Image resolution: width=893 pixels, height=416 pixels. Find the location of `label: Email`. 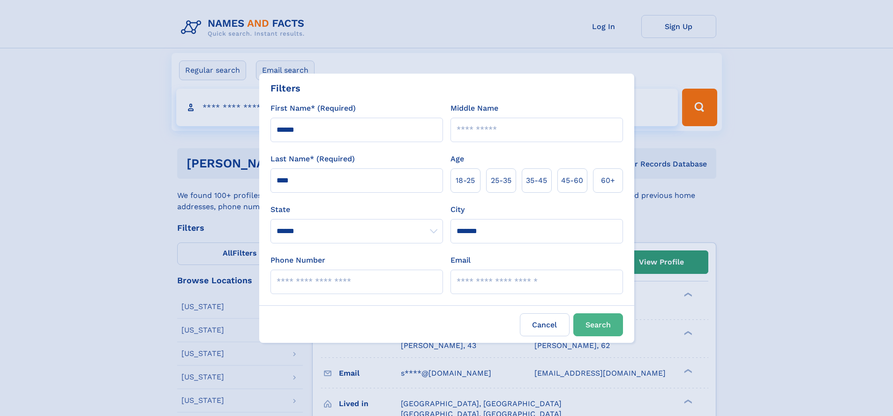

label: Email is located at coordinates (460, 260).